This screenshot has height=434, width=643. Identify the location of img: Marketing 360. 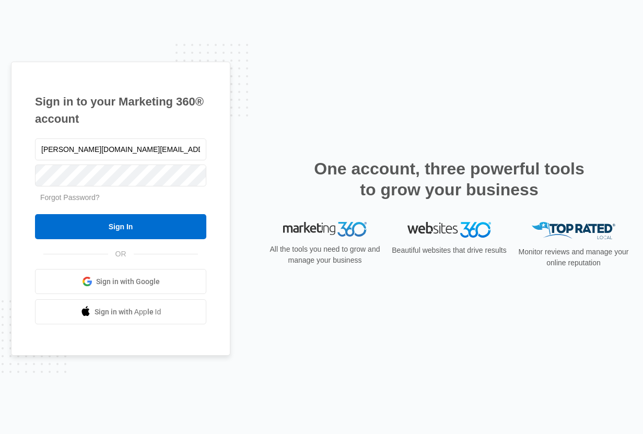
(325, 229).